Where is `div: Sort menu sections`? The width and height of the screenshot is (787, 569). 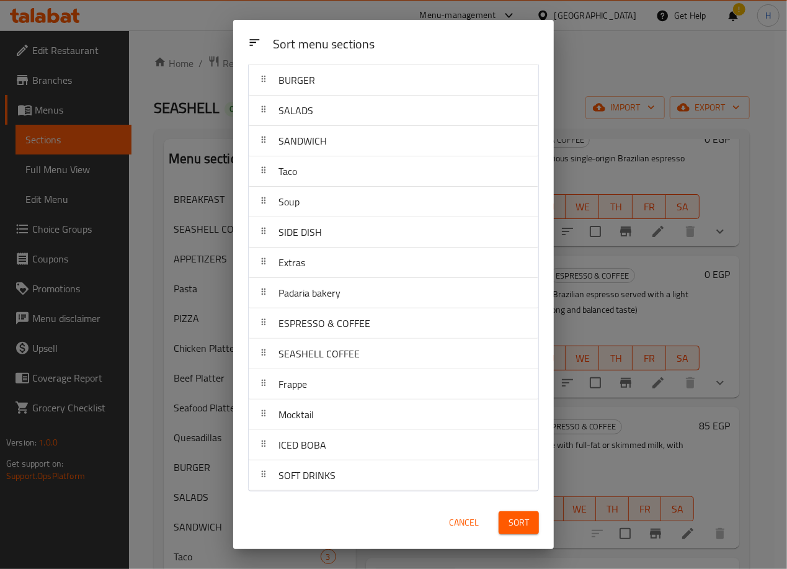
div: Sort menu sections is located at coordinates (406, 45).